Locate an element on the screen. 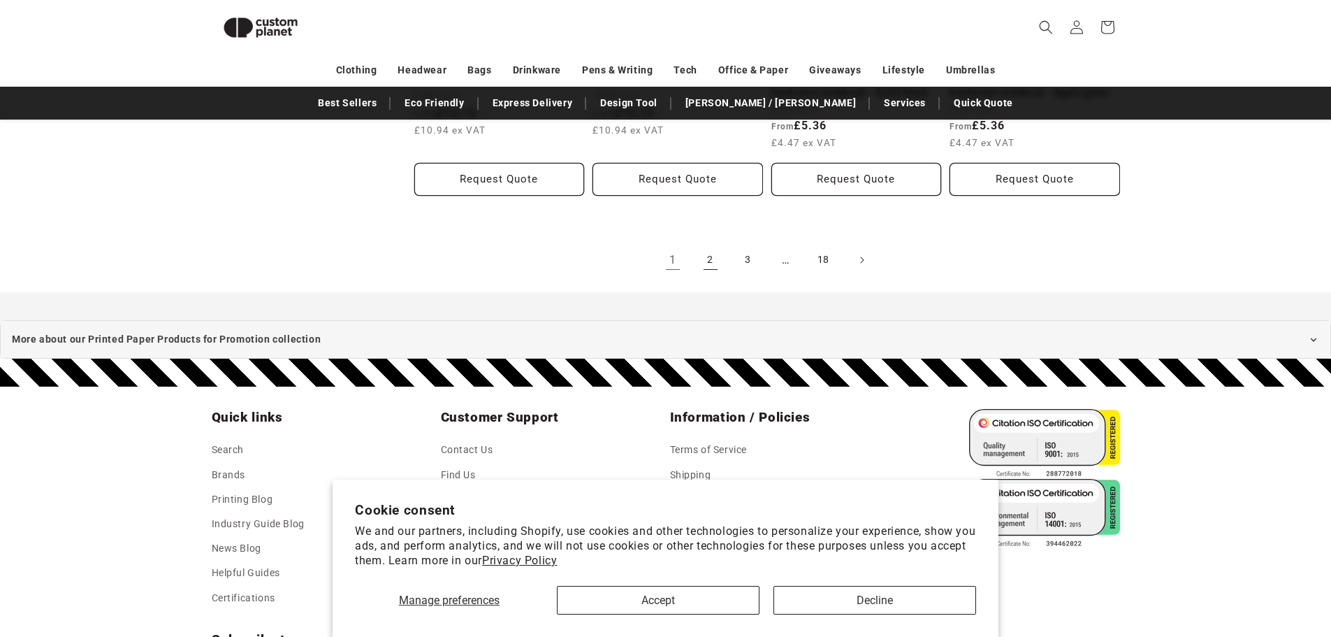  span: Manage preferences is located at coordinates (449, 600).